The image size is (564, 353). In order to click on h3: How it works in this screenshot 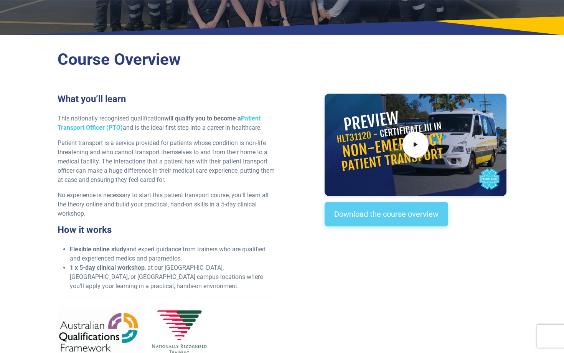, I will do `click(167, 230)`.